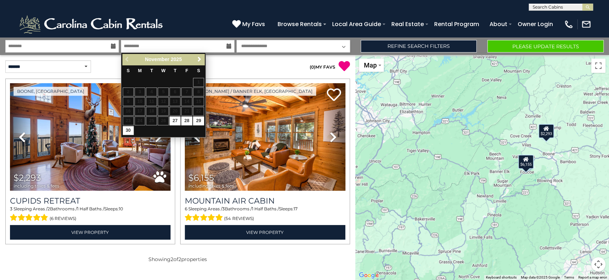  I want to click on h3: Cupids Retreat, so click(90, 200).